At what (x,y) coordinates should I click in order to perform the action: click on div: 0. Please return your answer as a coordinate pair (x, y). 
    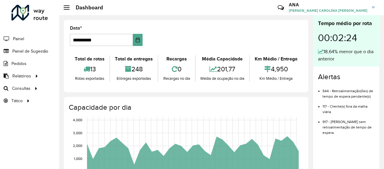
    Looking at the image, I should click on (176, 69).